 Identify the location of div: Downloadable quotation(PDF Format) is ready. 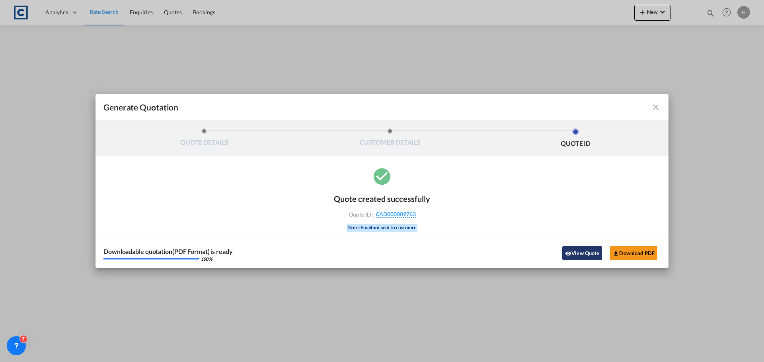
(168, 252).